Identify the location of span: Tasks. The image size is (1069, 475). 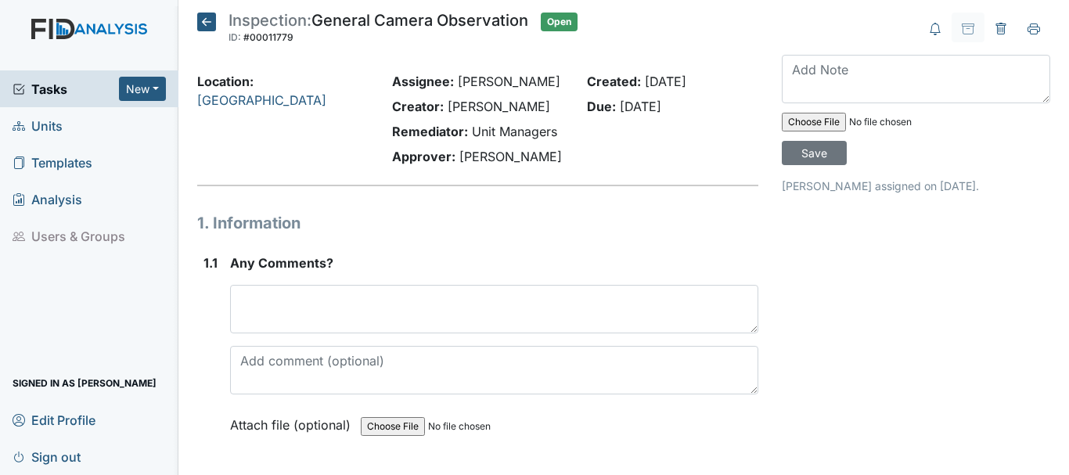
(66, 89).